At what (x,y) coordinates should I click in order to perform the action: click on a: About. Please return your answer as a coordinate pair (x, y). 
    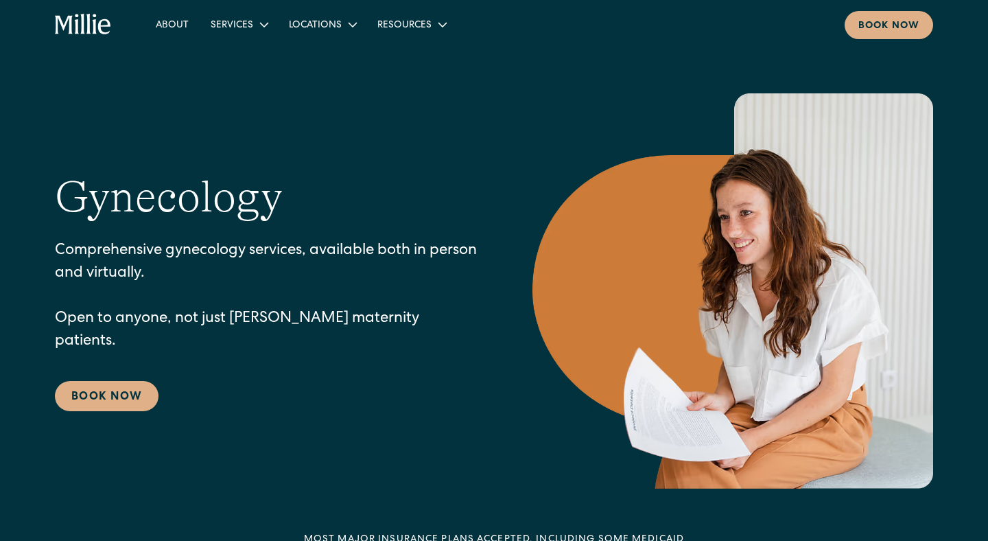
    Looking at the image, I should click on (172, 24).